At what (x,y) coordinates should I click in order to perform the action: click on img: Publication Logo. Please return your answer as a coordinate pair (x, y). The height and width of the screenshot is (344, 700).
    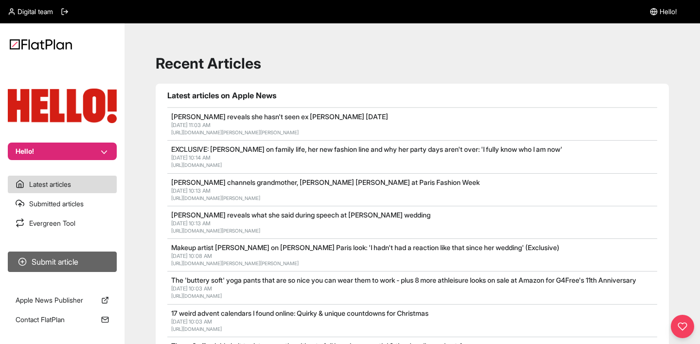
    Looking at the image, I should click on (62, 106).